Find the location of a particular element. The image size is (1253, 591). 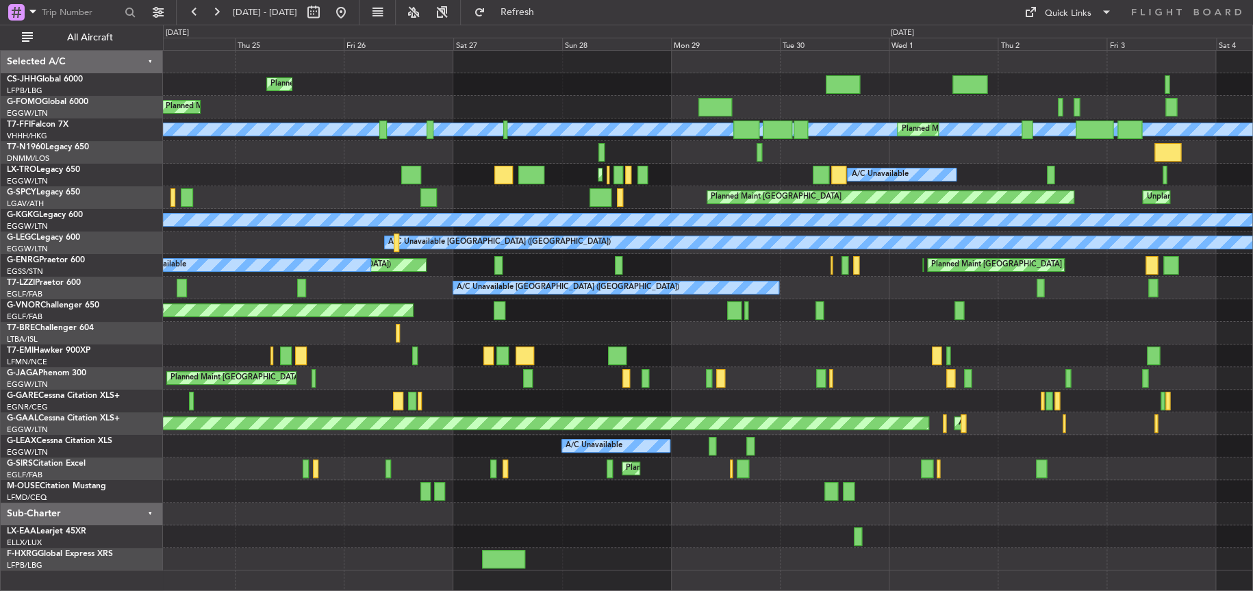

a: LFMD/CEQ is located at coordinates (27, 497).